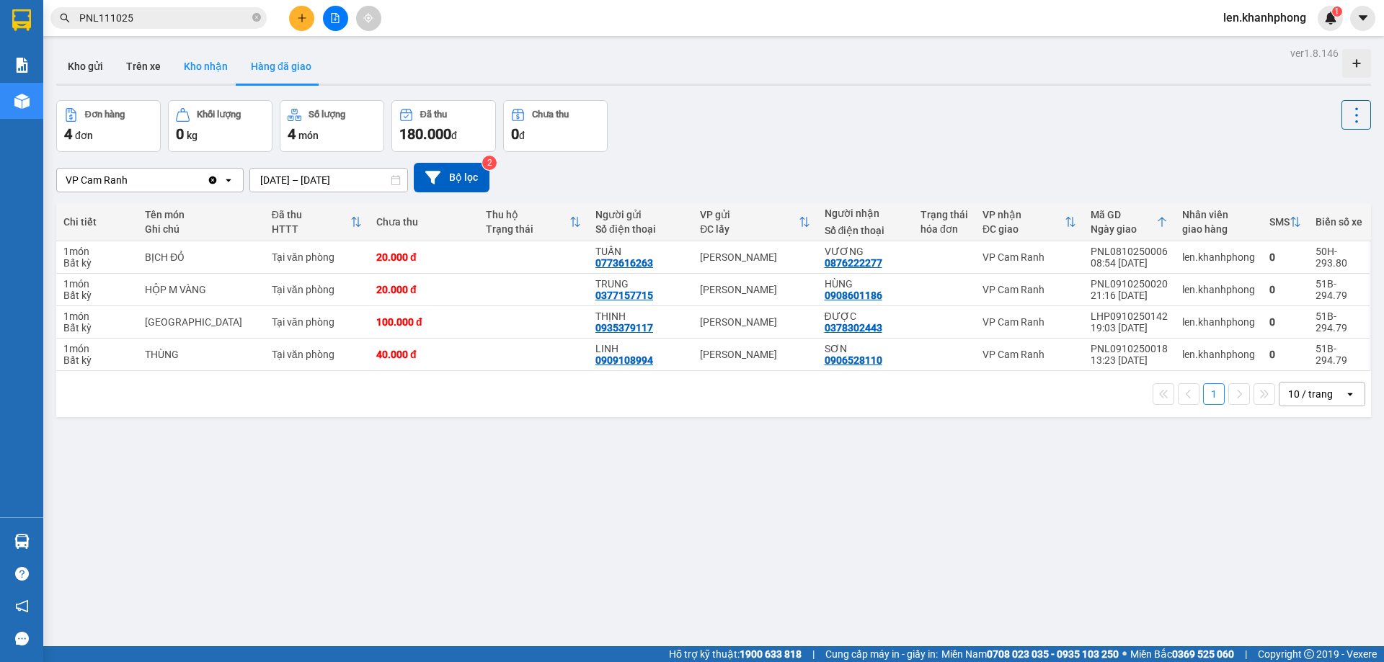 This screenshot has width=1384, height=662. I want to click on span: plus, so click(302, 18).